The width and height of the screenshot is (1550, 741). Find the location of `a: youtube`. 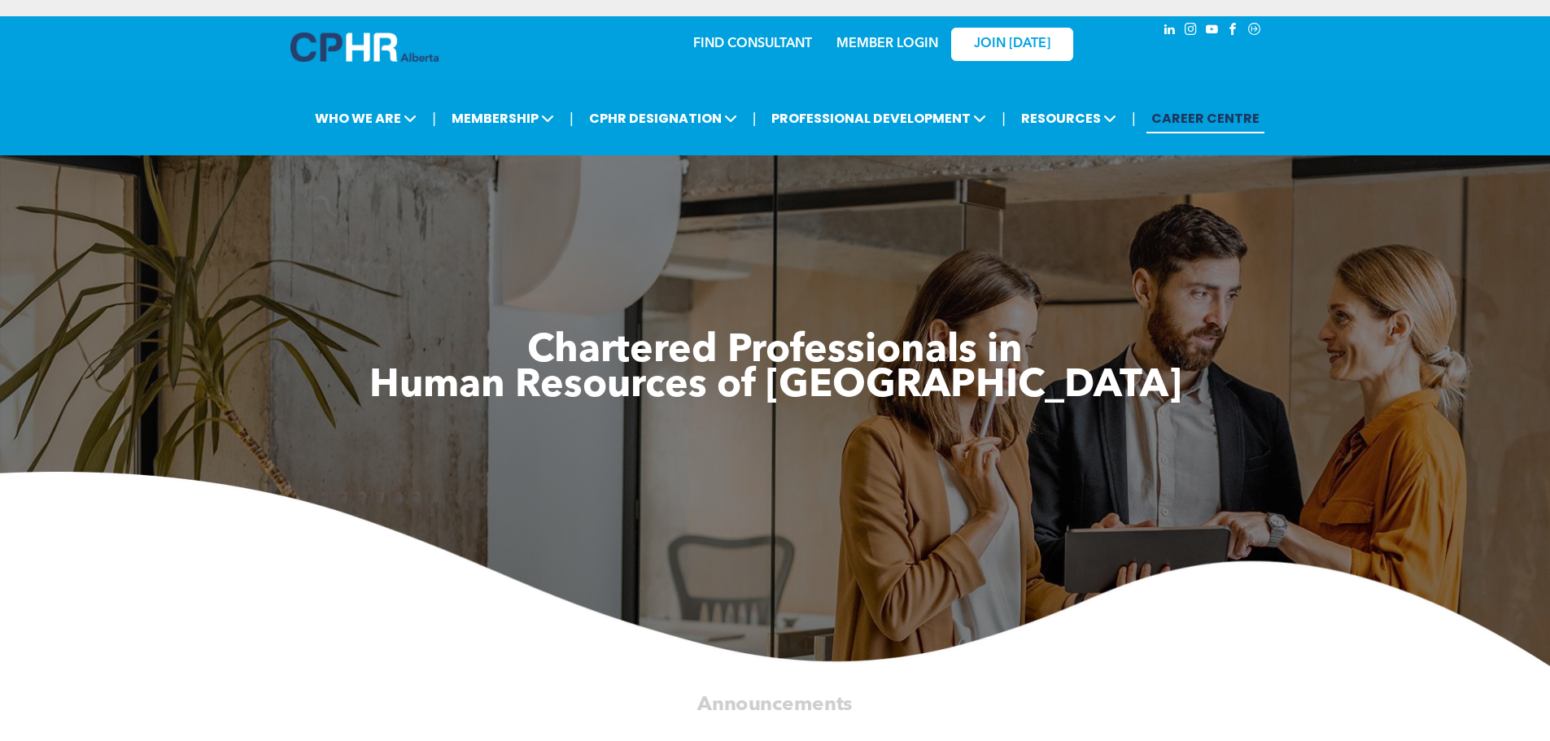

a: youtube is located at coordinates (1213, 31).